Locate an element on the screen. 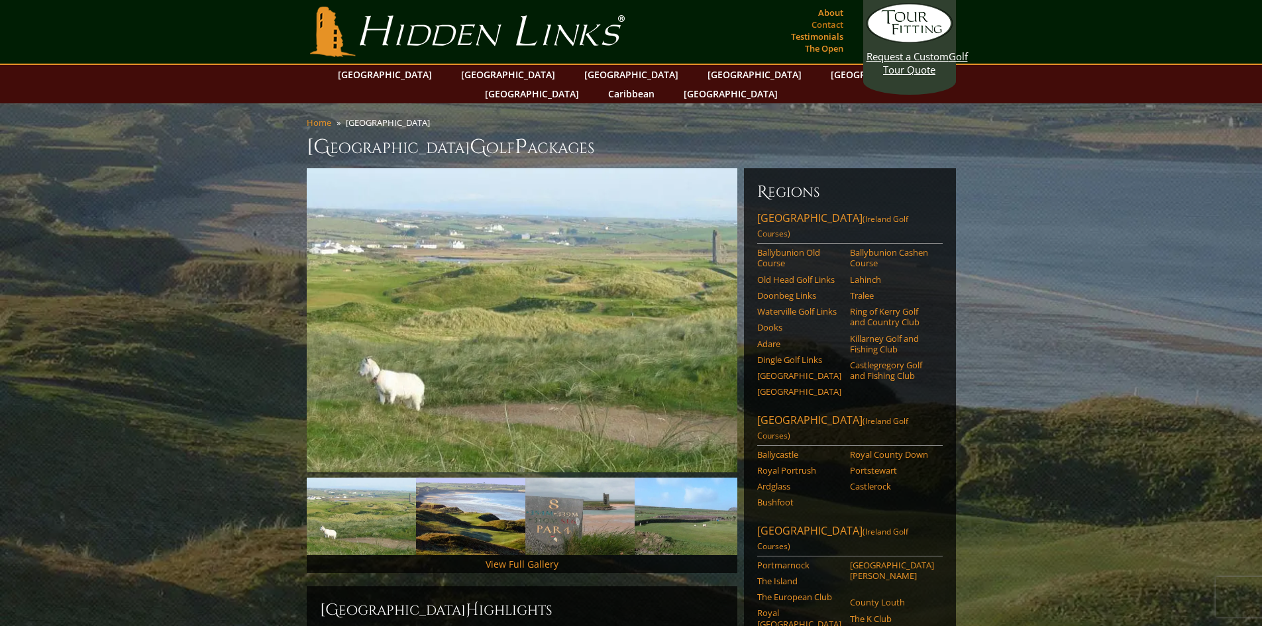 The image size is (1262, 626). a: Ballybunion Old Course is located at coordinates (799, 258).